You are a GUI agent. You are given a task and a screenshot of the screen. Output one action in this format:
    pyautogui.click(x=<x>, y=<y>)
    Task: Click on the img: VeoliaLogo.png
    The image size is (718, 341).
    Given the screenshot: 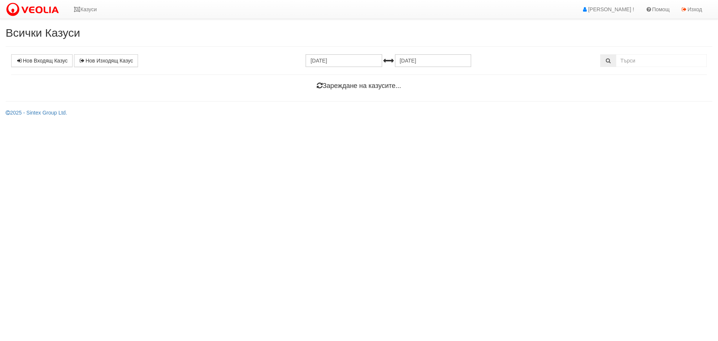 What is the action you would take?
    pyautogui.click(x=34, y=10)
    